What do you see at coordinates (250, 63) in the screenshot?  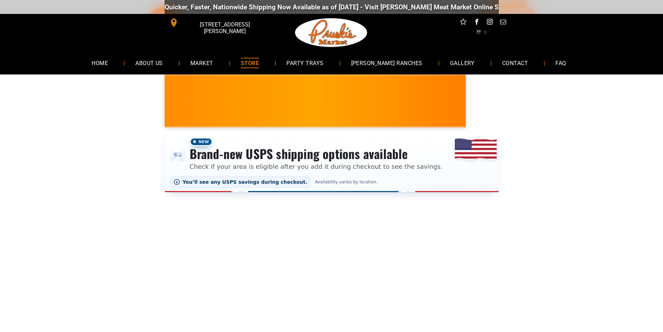 I see `a: STORE` at bounding box center [250, 63].